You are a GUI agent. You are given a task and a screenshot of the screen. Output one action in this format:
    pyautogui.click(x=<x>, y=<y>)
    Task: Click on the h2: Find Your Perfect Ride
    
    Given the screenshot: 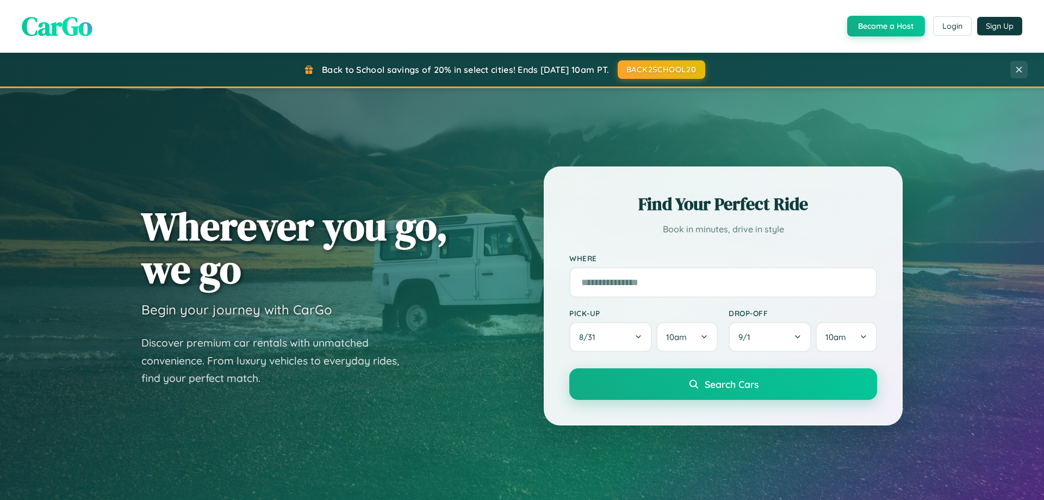 What is the action you would take?
    pyautogui.click(x=723, y=204)
    